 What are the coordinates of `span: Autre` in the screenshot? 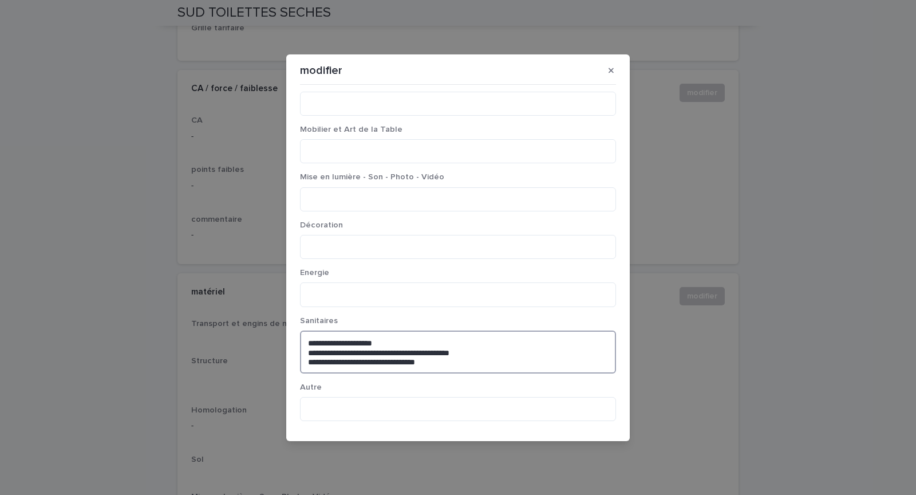 It's located at (311, 387).